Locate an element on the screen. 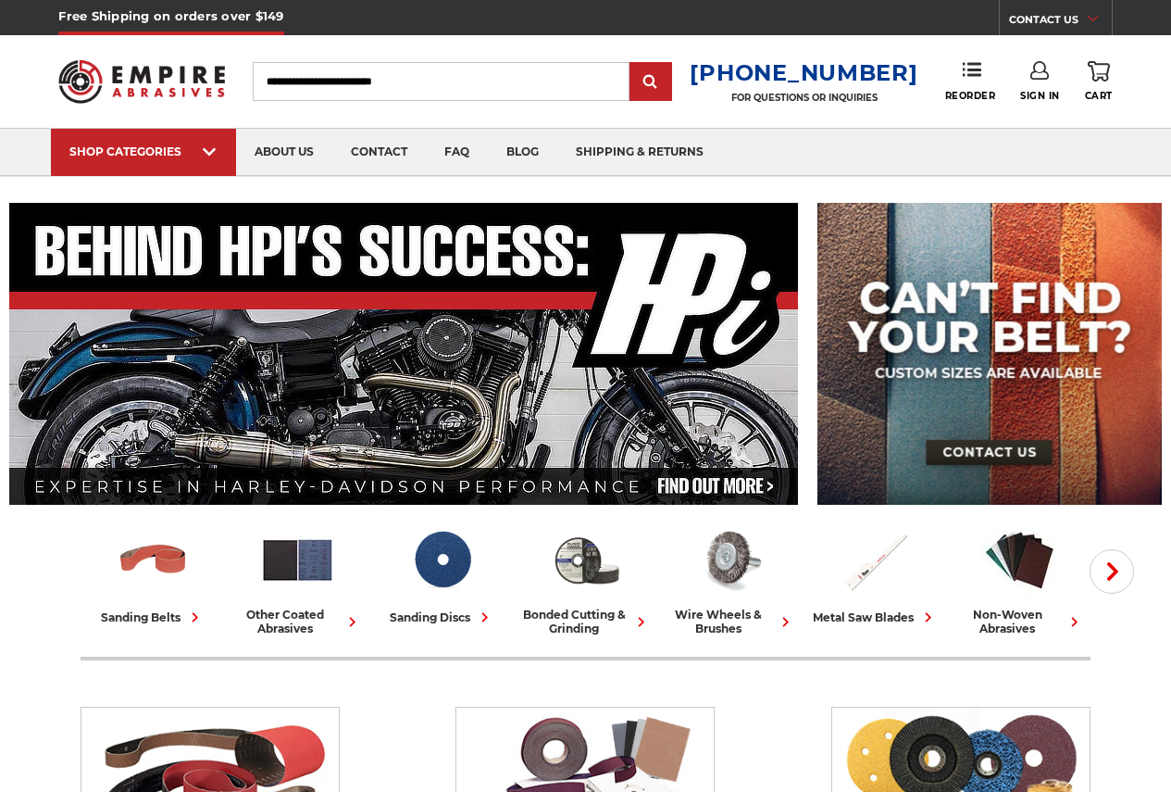 Image resolution: width=1171 pixels, height=792 pixels. img: Wire Wheels & Brushes is located at coordinates (730, 559).